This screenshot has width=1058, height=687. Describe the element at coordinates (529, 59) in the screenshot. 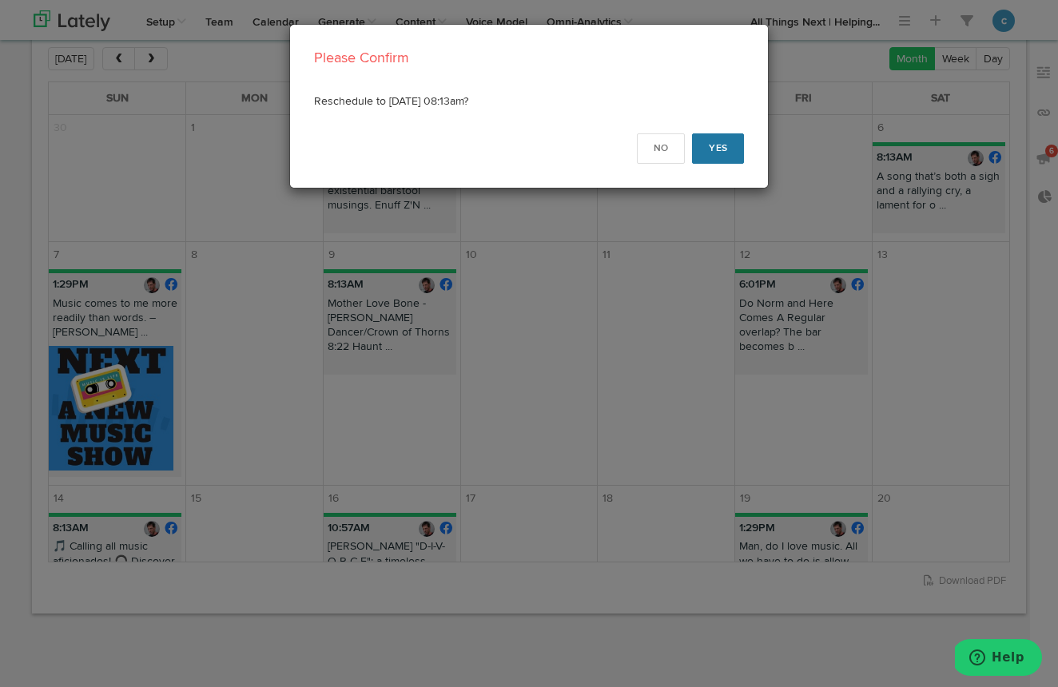

I see `h4: Please Confirm` at that location.